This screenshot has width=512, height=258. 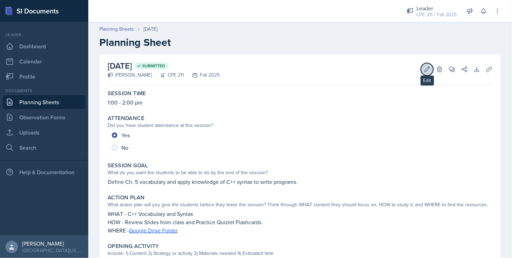 I want to click on label: Session Time, so click(x=127, y=93).